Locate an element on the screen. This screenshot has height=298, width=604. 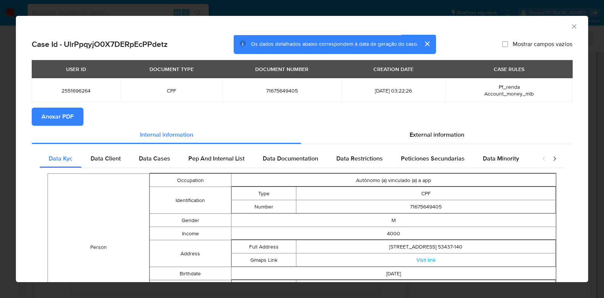
span: 2551696264 is located at coordinates (76, 91).